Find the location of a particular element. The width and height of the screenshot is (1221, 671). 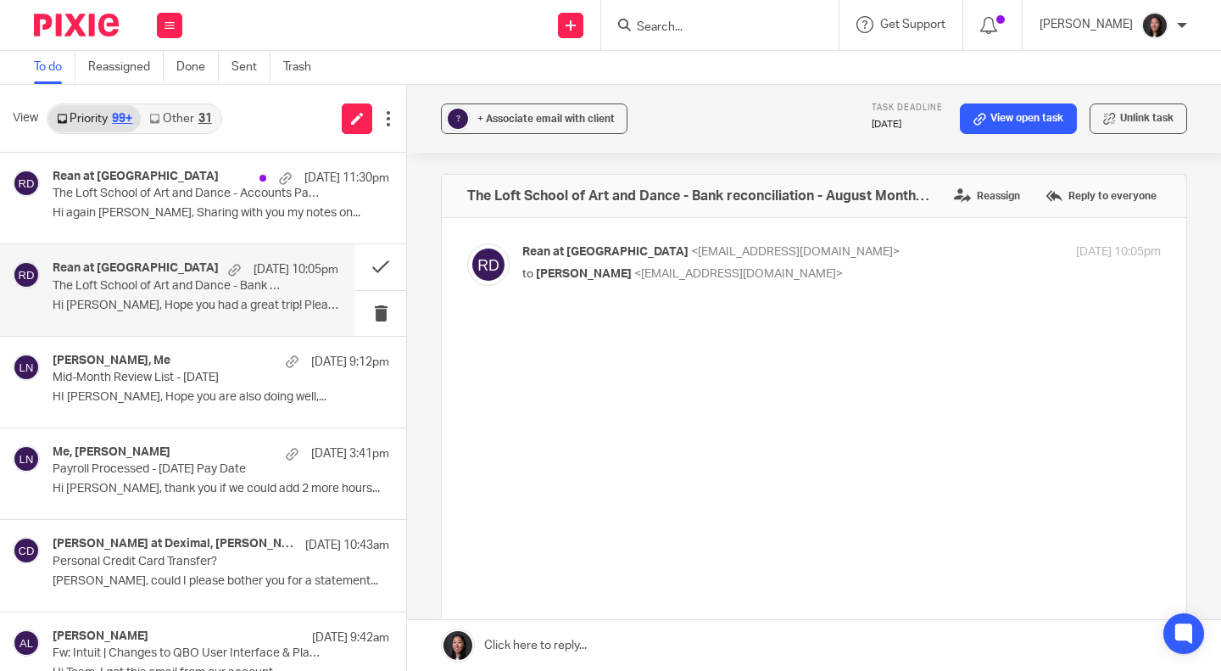

div: 99+ is located at coordinates (122, 119).